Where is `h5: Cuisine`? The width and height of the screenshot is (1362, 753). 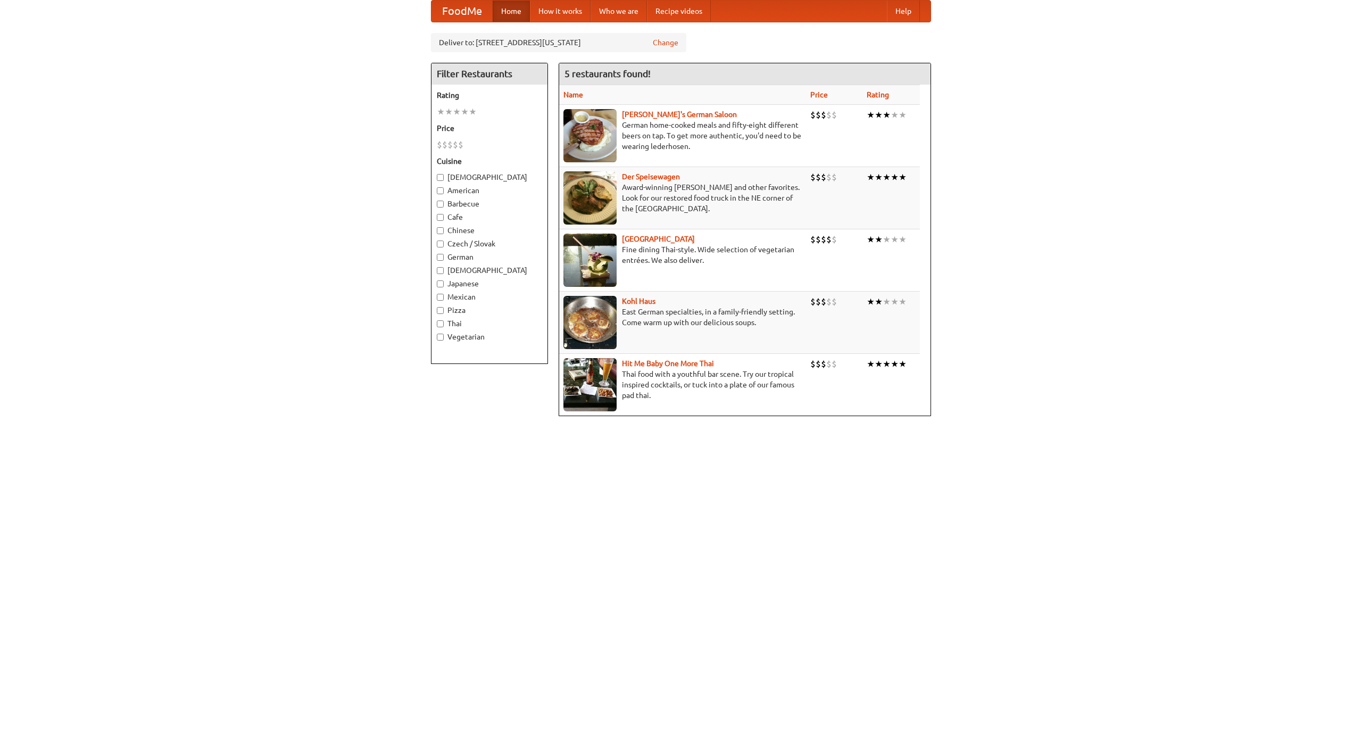 h5: Cuisine is located at coordinates (490, 161).